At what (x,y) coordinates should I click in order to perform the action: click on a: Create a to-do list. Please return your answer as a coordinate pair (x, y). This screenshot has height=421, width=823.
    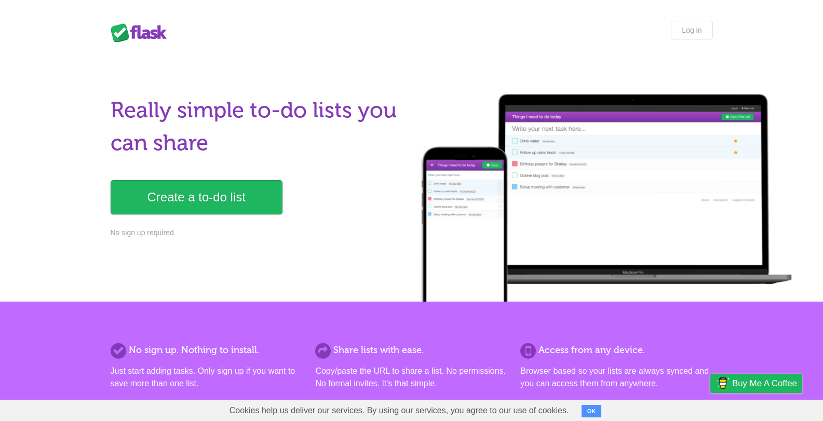
    Looking at the image, I should click on (196, 197).